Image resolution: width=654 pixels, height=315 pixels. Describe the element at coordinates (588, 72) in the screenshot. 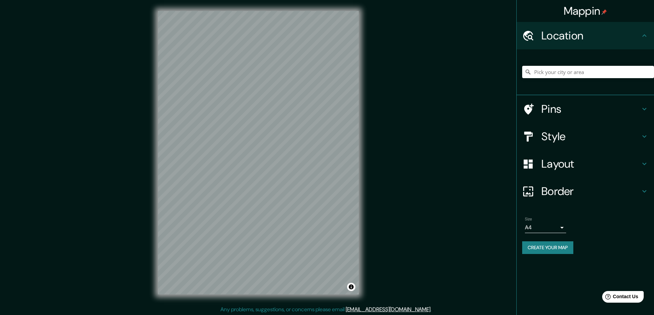

I see `input: Pick your city or area` at that location.